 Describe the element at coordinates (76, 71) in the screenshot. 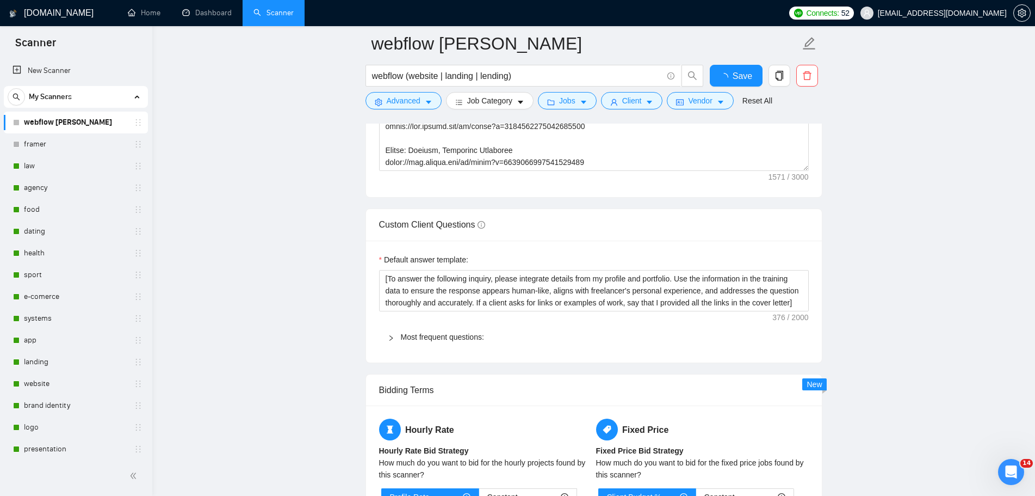

I see `li: New Scanner` at that location.